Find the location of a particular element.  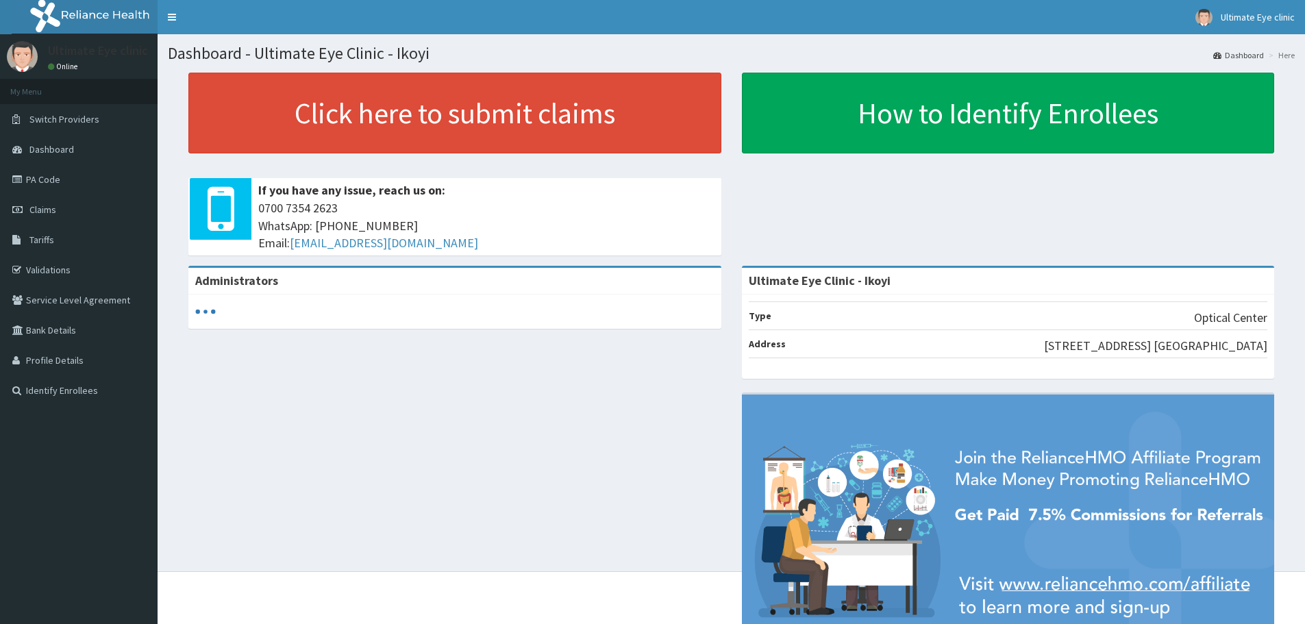

li: Here is located at coordinates (1279, 55).